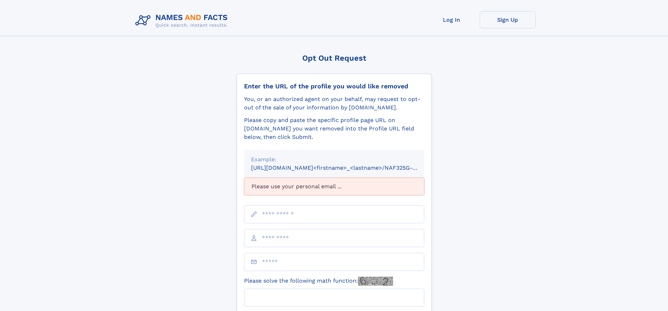 This screenshot has height=311, width=668. I want to click on img: Logo Names and Facts, so click(183, 21).